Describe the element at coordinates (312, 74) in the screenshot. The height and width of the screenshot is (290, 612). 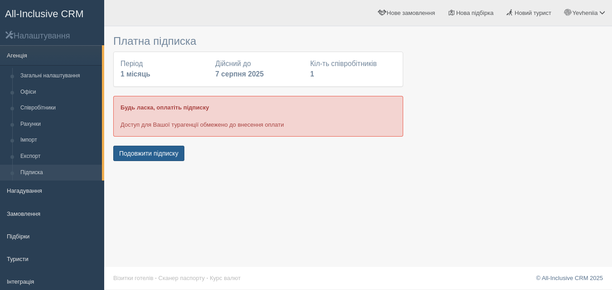
I see `b: 1` at that location.